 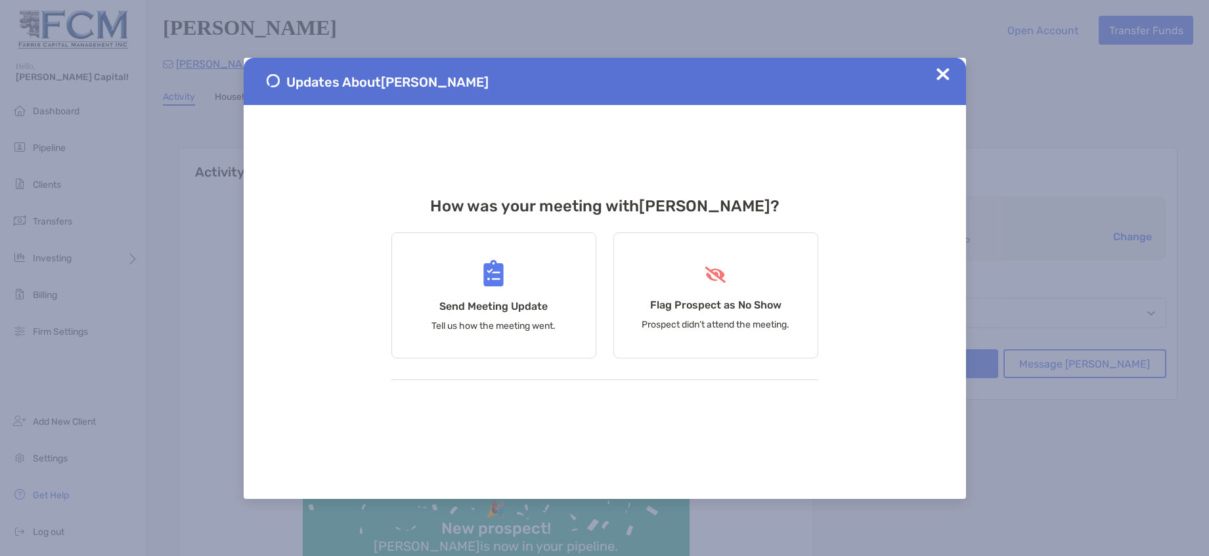 What do you see at coordinates (715, 275) in the screenshot?
I see `img: Flag Prospect as No Show` at bounding box center [715, 275].